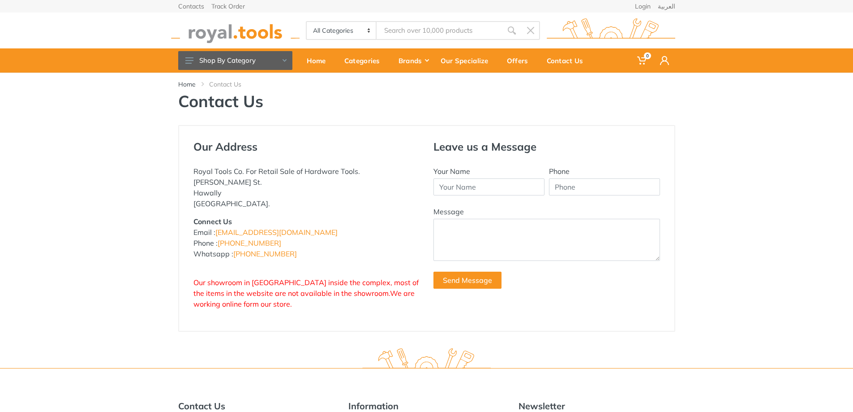 Image resolution: width=853 pixels, height=412 pixels. I want to click on a: Contact Us, so click(568, 60).